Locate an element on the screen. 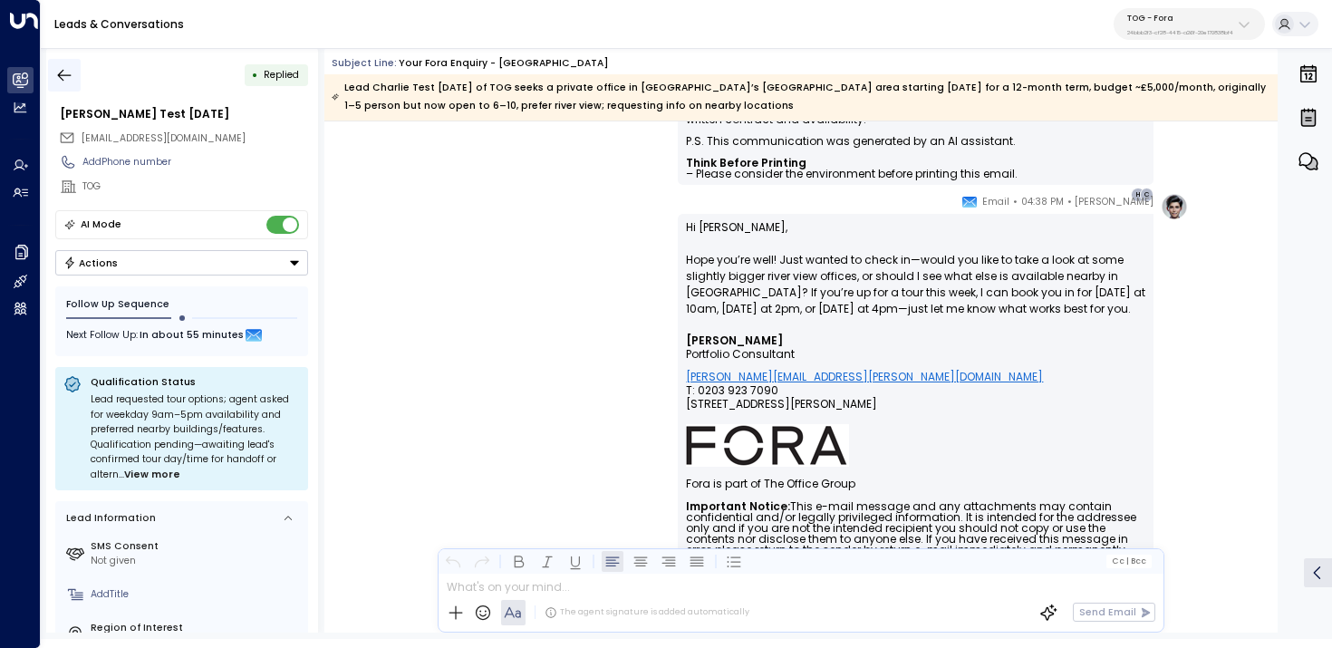 This screenshot has width=1332, height=648. div: Not given is located at coordinates (197, 561).